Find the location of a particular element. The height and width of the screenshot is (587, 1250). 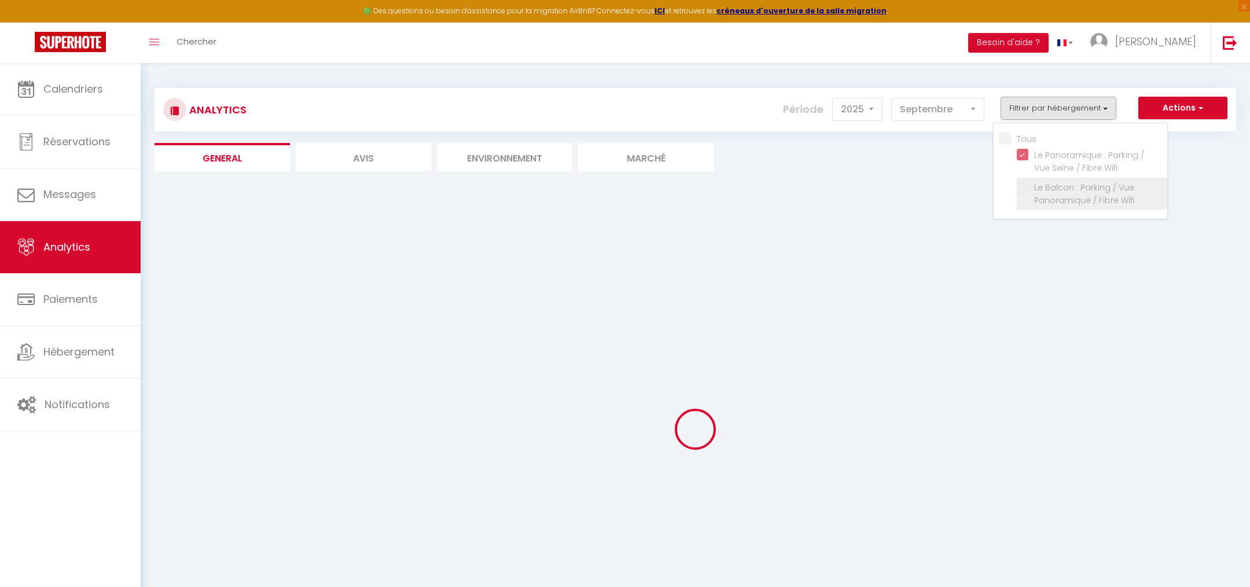

strong: créneaux d'ouverture de la salle migration is located at coordinates (802, 10).